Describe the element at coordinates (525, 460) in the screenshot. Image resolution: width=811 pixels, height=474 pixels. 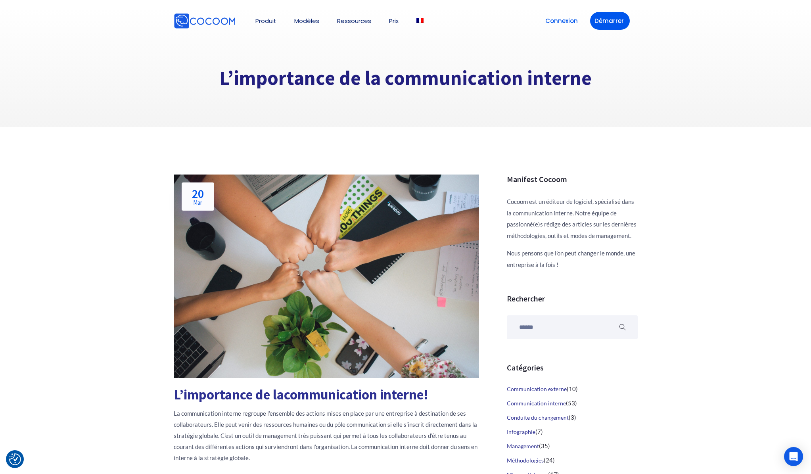
I see `a: Méthodologies` at that location.